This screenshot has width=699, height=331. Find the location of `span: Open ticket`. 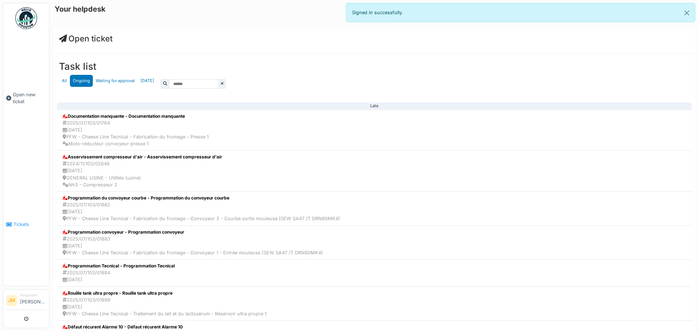

span: Open ticket is located at coordinates (85, 39).